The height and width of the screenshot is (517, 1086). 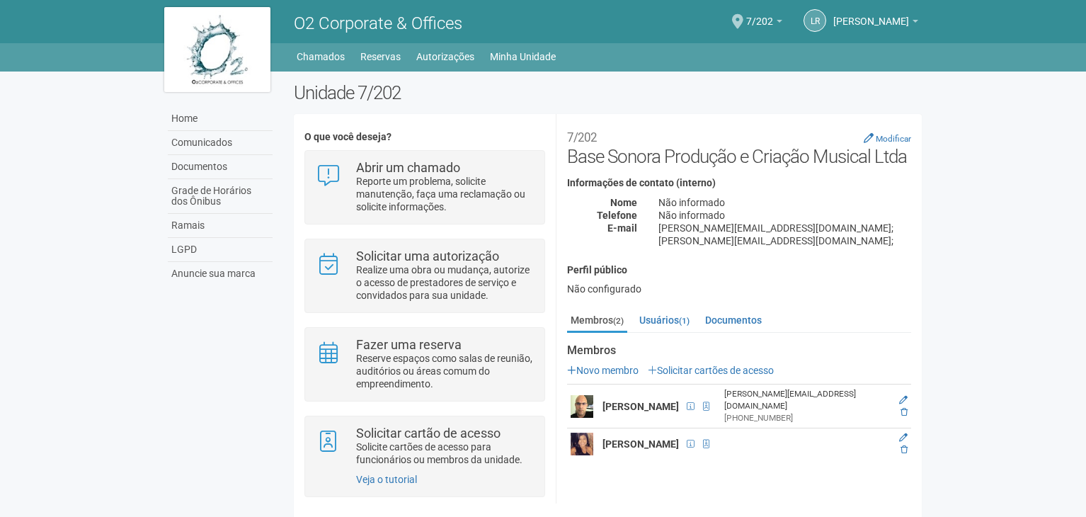 What do you see at coordinates (618, 321) in the screenshot?
I see `small: (2)` at bounding box center [618, 321].